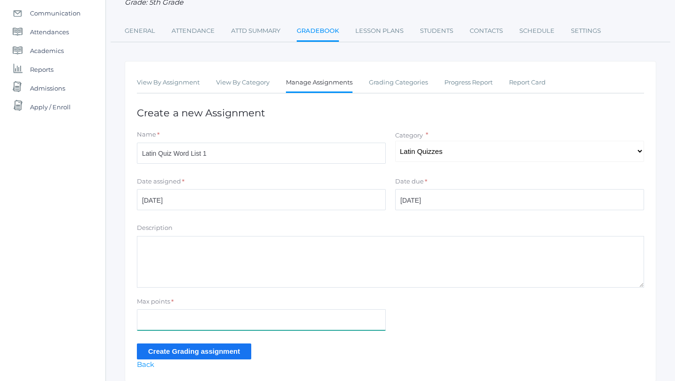  What do you see at coordinates (55, 13) in the screenshot?
I see `span: Communication` at bounding box center [55, 13].